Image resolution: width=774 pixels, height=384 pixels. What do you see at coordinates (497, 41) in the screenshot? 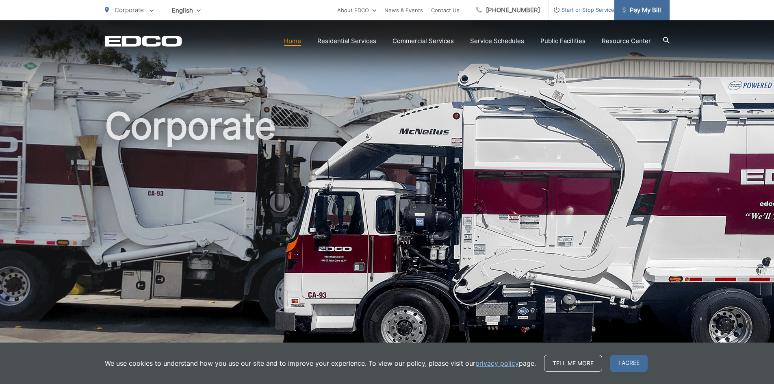
I see `a: Service Schedules` at bounding box center [497, 41].